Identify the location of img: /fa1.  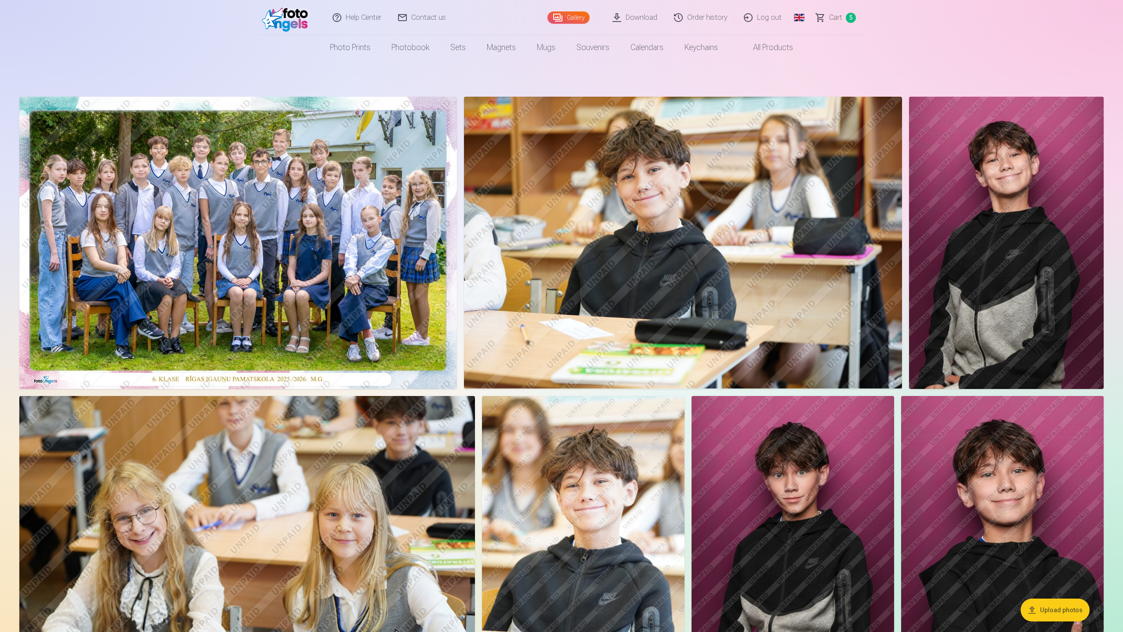
(287, 18).